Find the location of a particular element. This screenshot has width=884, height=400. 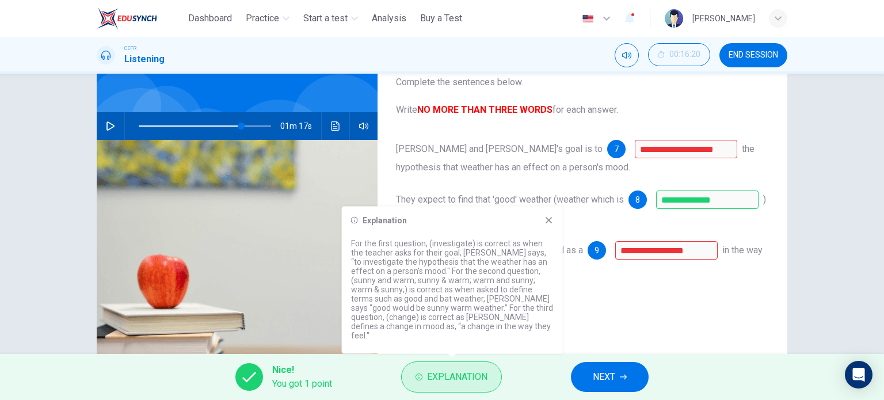

b: NO MORE THAN THREE WORDS is located at coordinates (485, 109).